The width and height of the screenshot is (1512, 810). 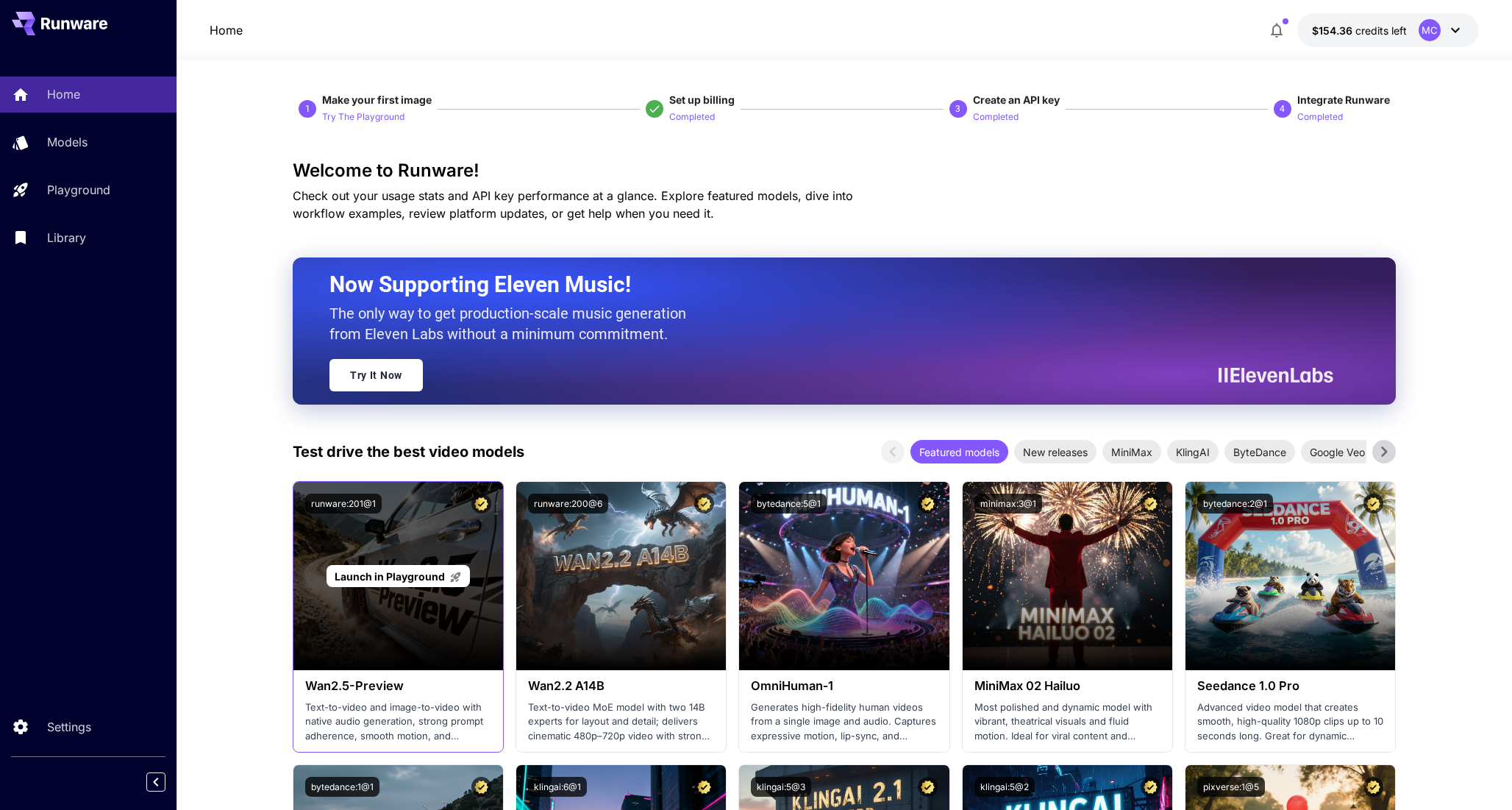 What do you see at coordinates (363, 116) in the screenshot?
I see `button: Try The Playground` at bounding box center [363, 116].